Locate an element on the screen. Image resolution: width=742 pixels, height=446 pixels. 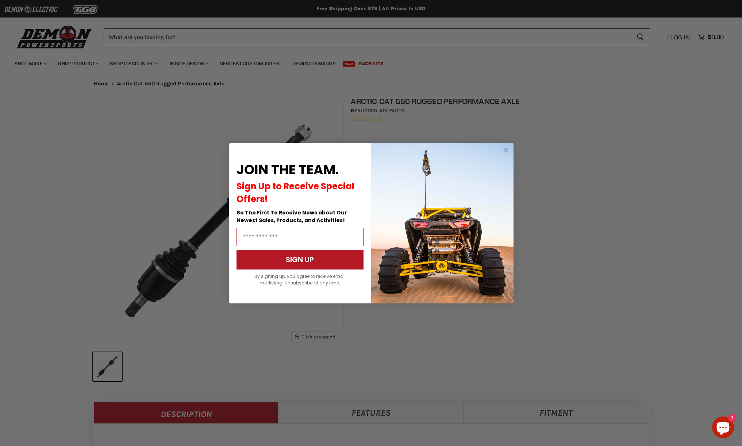
span: JOIN THE TEAM. is located at coordinates (288, 170).